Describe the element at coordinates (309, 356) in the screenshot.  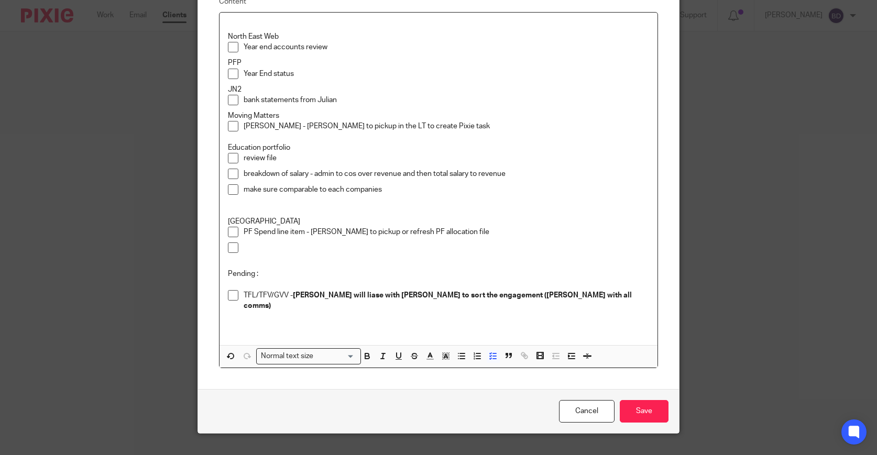
I see `div: Search for option` at that location.